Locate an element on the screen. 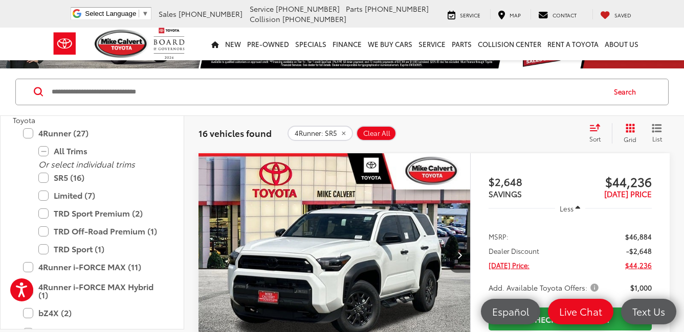  a: Collision Center is located at coordinates (509, 44).